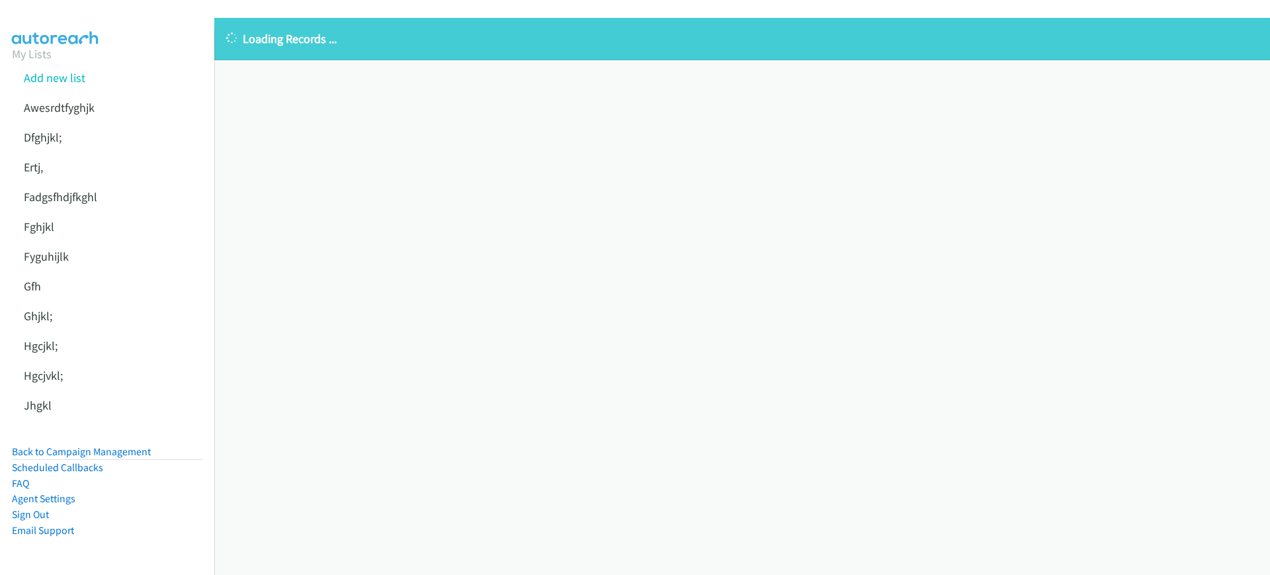 The height and width of the screenshot is (575, 1270). What do you see at coordinates (40, 345) in the screenshot?
I see `a: Hgcjkl;` at bounding box center [40, 345].